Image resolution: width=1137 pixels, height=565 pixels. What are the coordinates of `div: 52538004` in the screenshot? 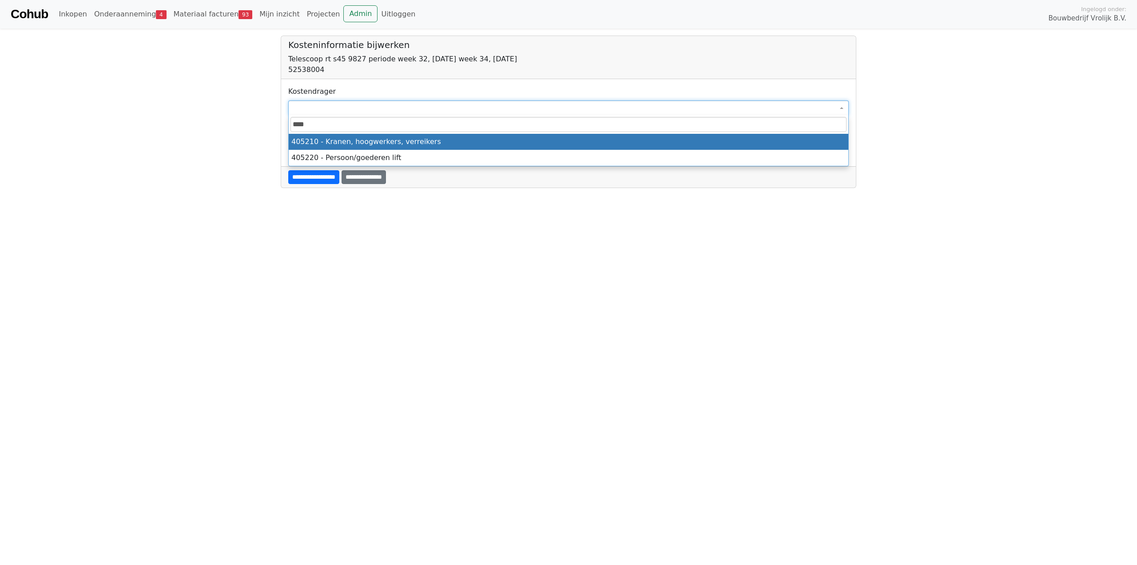 It's located at (569, 70).